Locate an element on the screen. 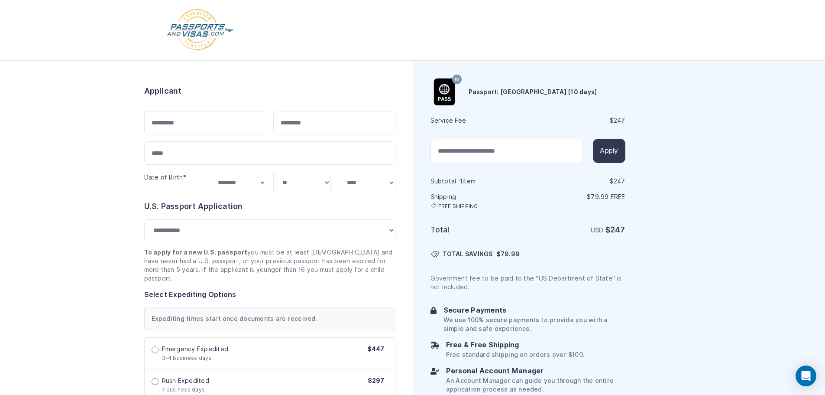  span: $447 is located at coordinates (376, 349).